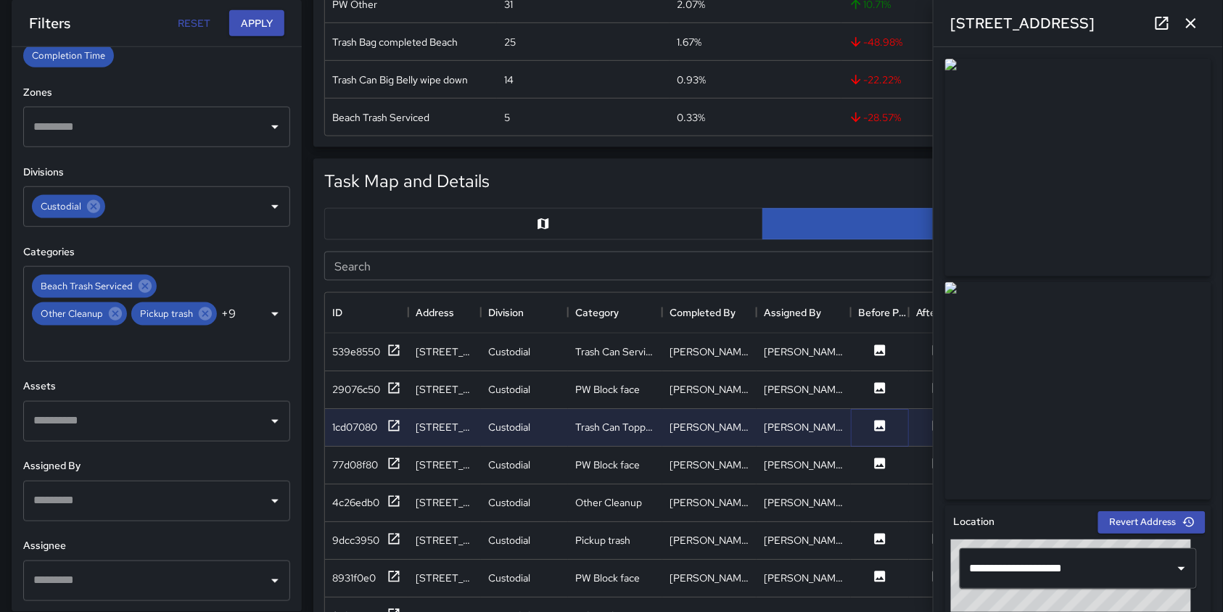  I want to click on span: Other Cleanup, so click(72, 313).